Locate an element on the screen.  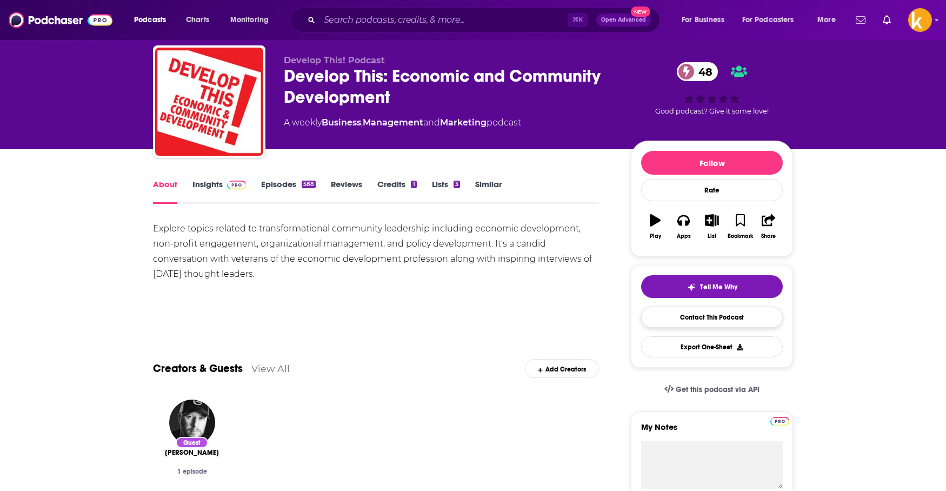
span: New is located at coordinates (640, 11).